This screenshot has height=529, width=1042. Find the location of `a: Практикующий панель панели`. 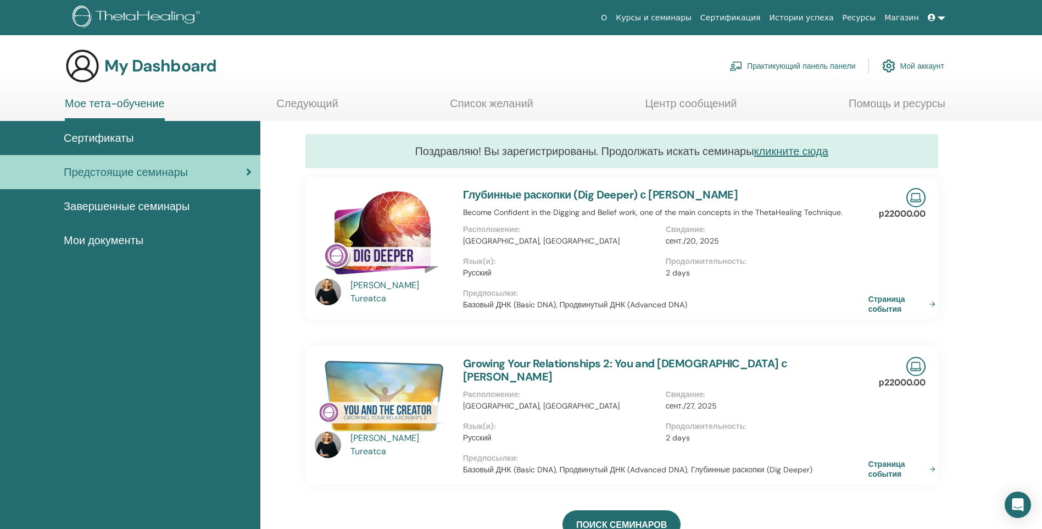

a: Практикующий панель панели is located at coordinates (792, 66).